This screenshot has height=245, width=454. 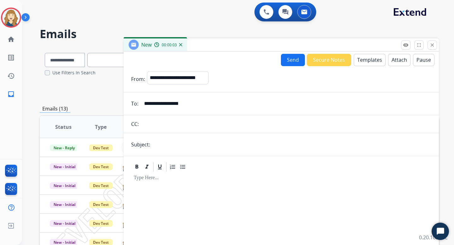 What do you see at coordinates (101, 127) in the screenshot?
I see `span: Type` at bounding box center [101, 127].